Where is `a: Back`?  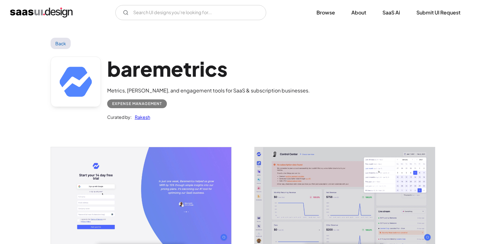
a: Back is located at coordinates (61, 43).